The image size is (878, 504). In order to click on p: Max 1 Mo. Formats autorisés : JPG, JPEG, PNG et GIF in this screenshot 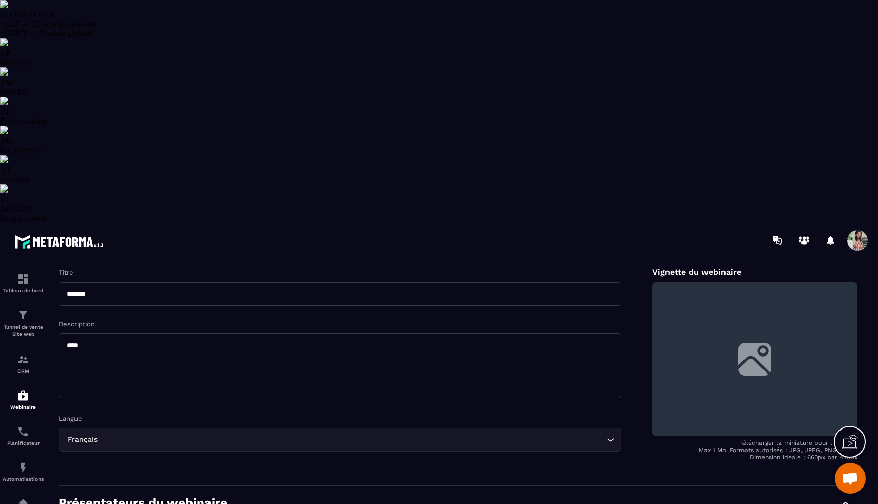, I will do `click(755, 450)`.